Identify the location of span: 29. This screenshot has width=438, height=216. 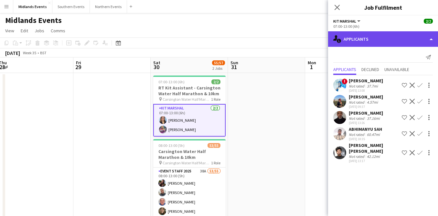
(78, 67).